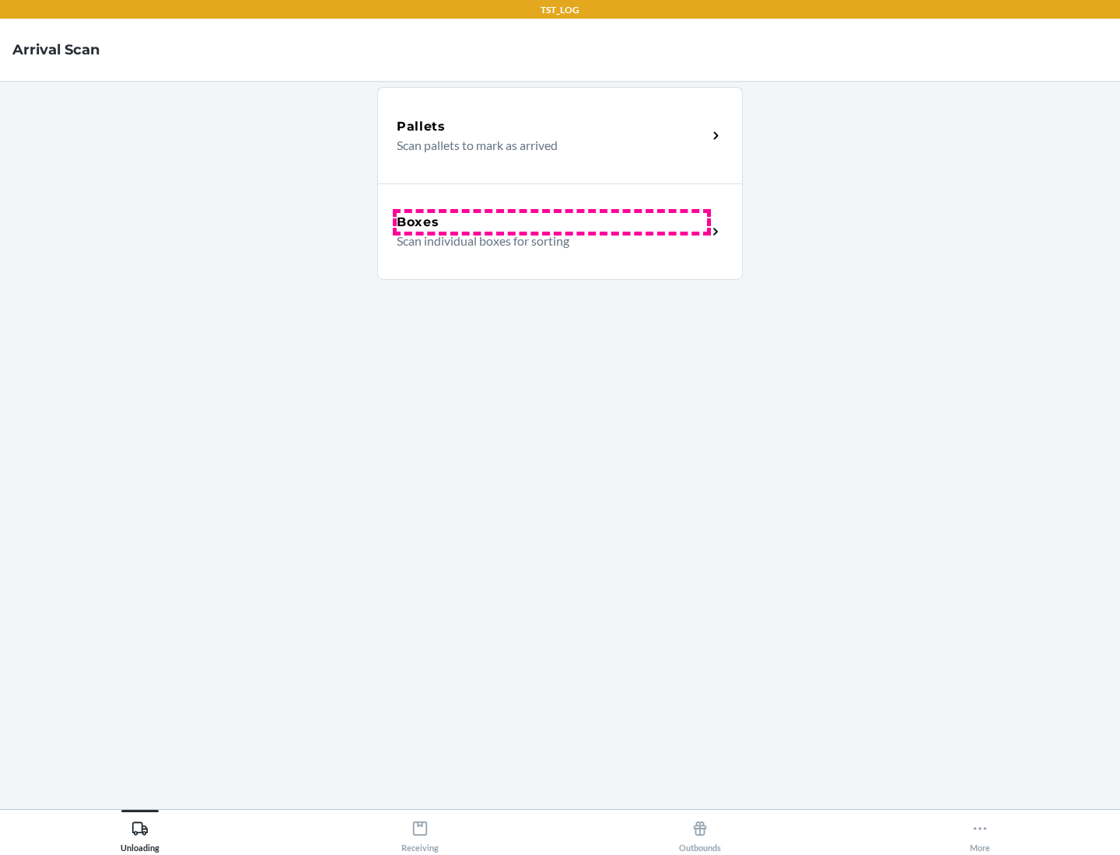 The height and width of the screenshot is (855, 1120). What do you see at coordinates (418, 222) in the screenshot?
I see `h5: Boxes` at bounding box center [418, 222].